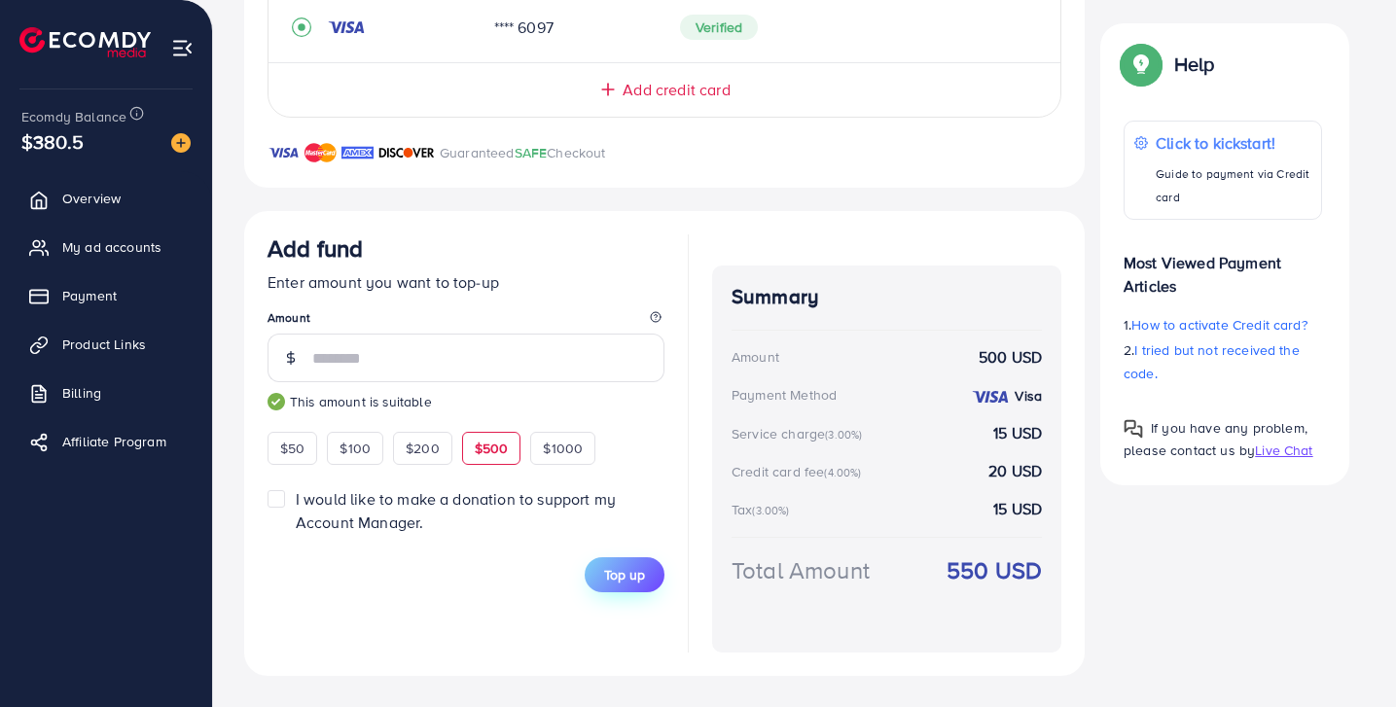 The width and height of the screenshot is (1396, 707). Describe the element at coordinates (562, 448) in the screenshot. I see `span: $1000` at that location.